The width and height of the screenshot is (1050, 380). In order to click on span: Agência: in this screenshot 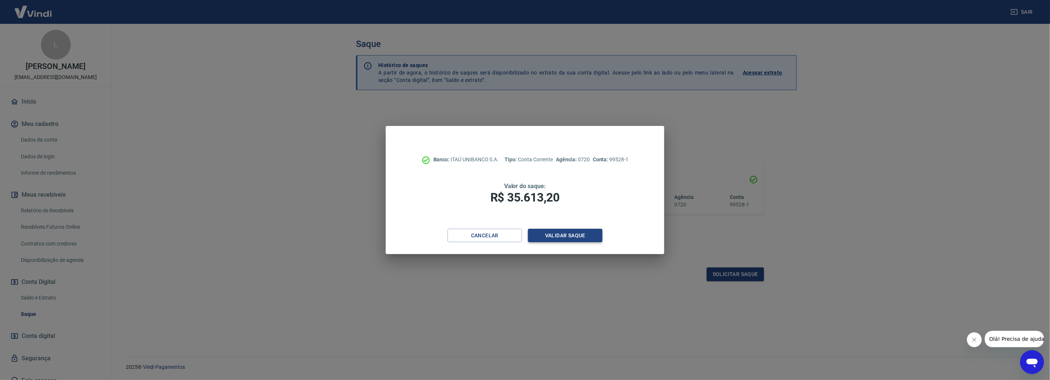, I will do `click(567, 159)`.